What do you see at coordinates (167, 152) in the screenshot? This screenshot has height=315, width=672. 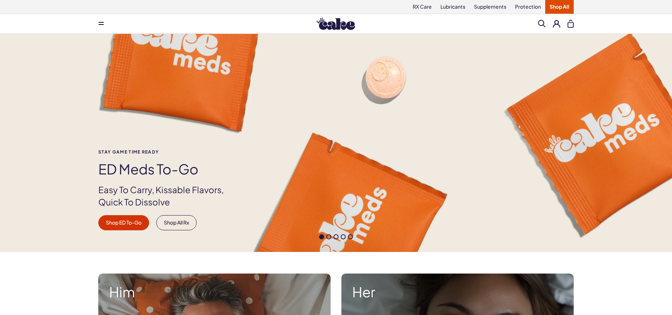 I see `span: Stay Game time ready` at bounding box center [167, 152].